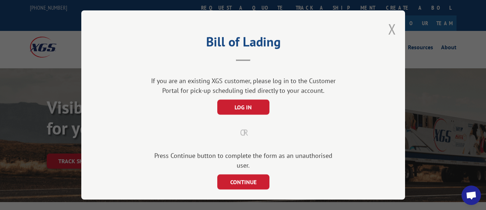  Describe the element at coordinates (243, 44) in the screenshot. I see `h2: Bill of Lading` at that location.